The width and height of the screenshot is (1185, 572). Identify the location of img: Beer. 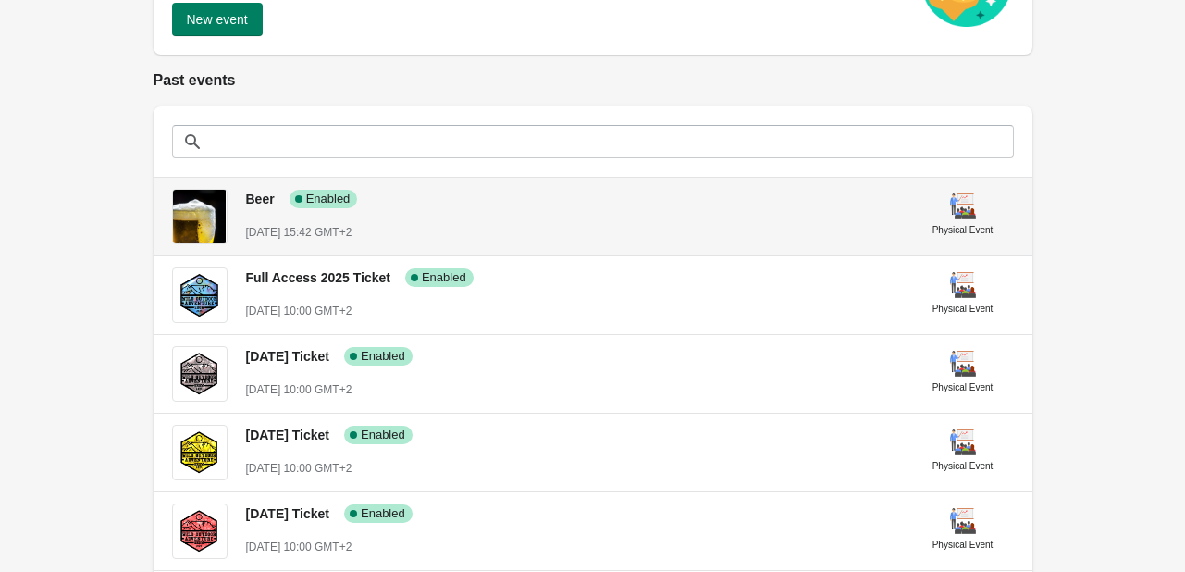
(199, 216).